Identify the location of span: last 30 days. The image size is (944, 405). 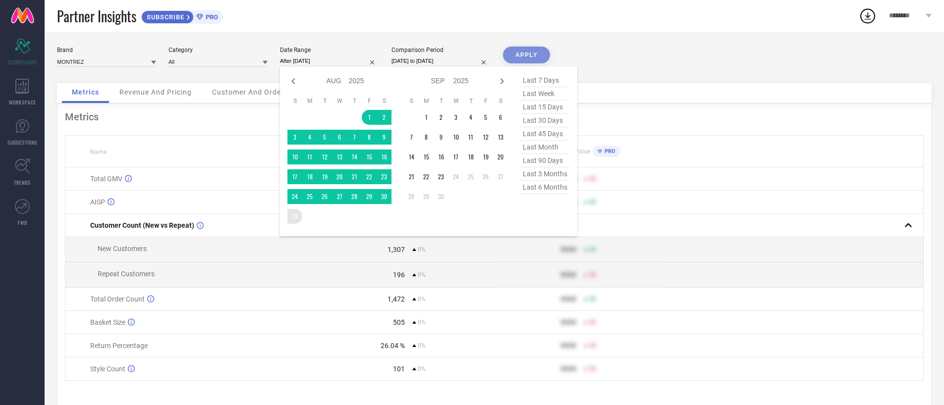
(545, 120).